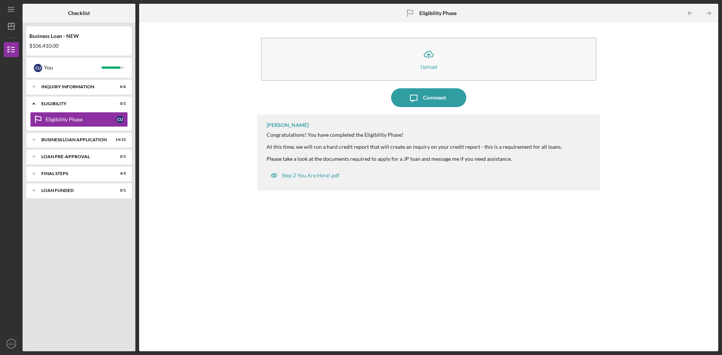  What do you see at coordinates (79, 46) in the screenshot?
I see `div: $106,410.00` at bounding box center [79, 46].